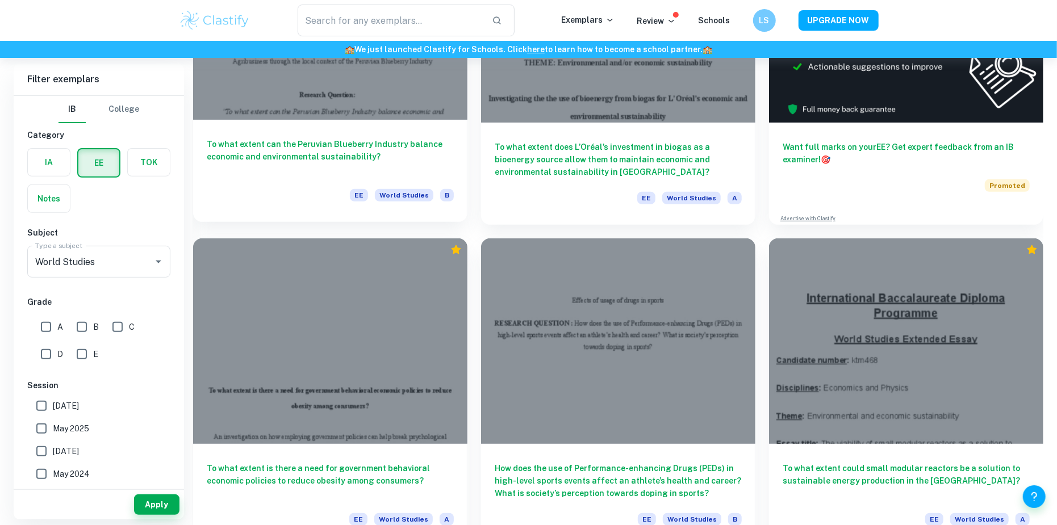 The height and width of the screenshot is (525, 1057). Describe the element at coordinates (71, 474) in the screenshot. I see `span: May 2024` at that location.